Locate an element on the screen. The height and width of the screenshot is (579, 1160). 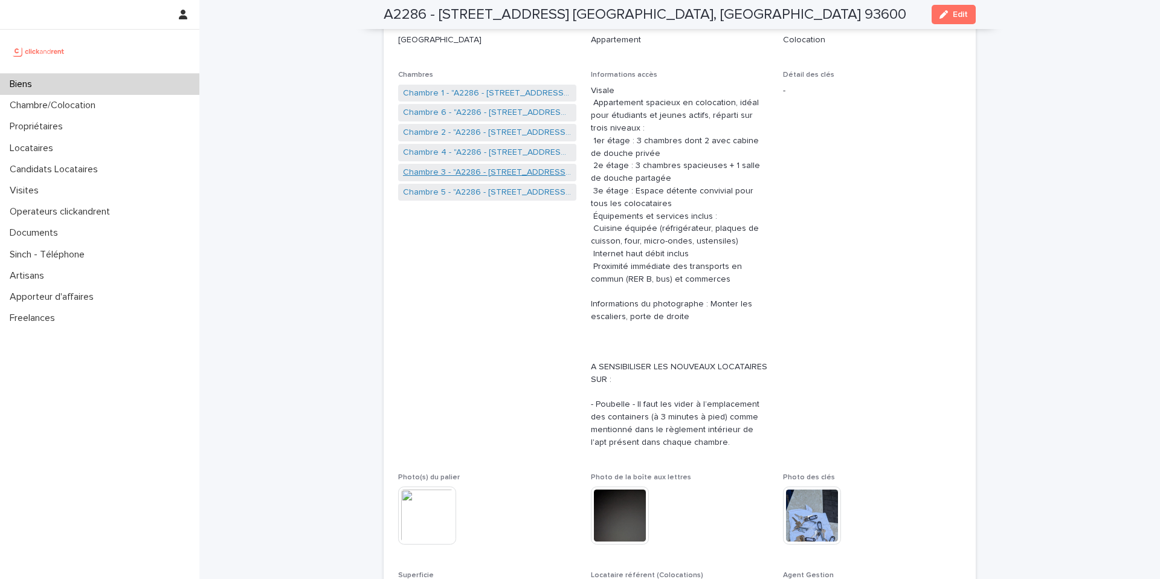
p: Visites is located at coordinates (27, 190).